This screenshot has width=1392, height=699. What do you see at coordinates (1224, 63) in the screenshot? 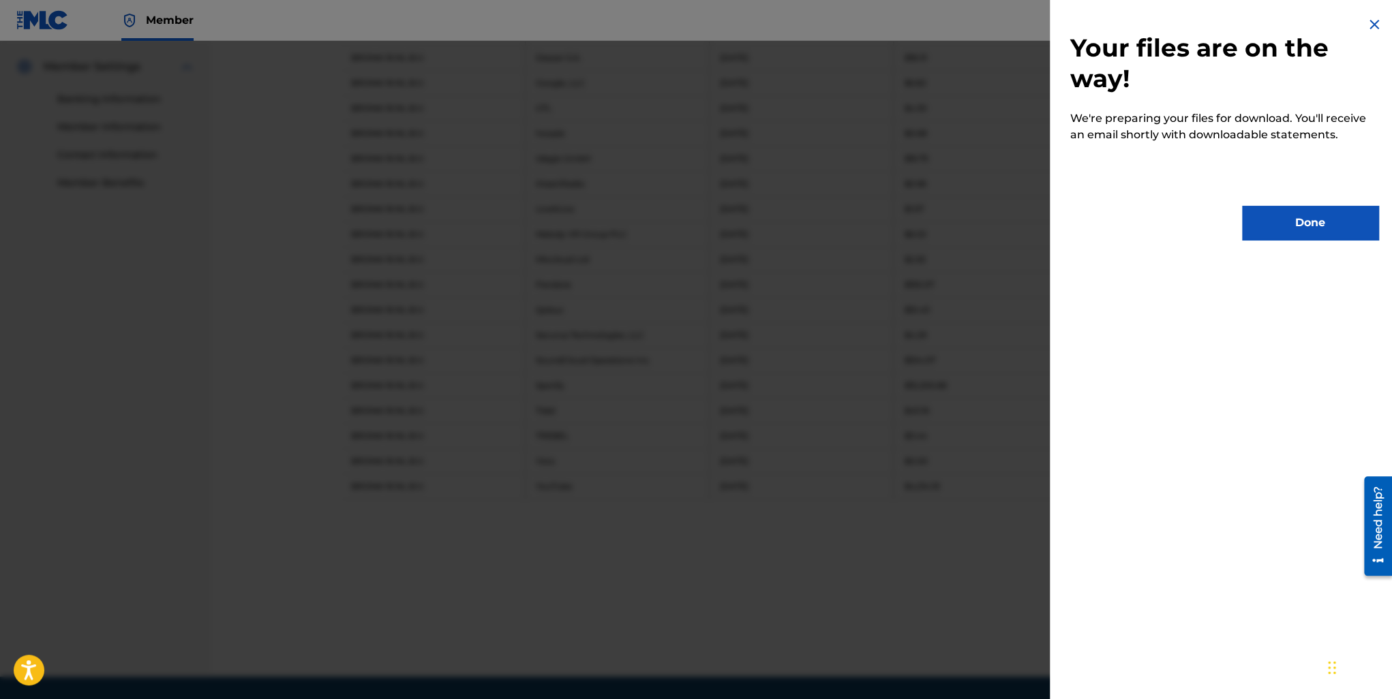
I see `h2: Your files are on the way!` at bounding box center [1224, 63].